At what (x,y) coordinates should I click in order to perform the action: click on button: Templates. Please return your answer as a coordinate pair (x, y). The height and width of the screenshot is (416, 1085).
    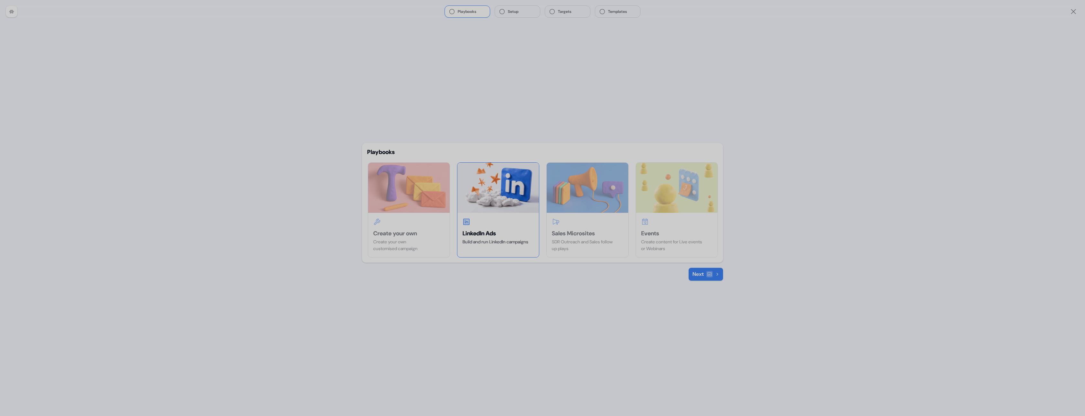
    Looking at the image, I should click on (618, 12).